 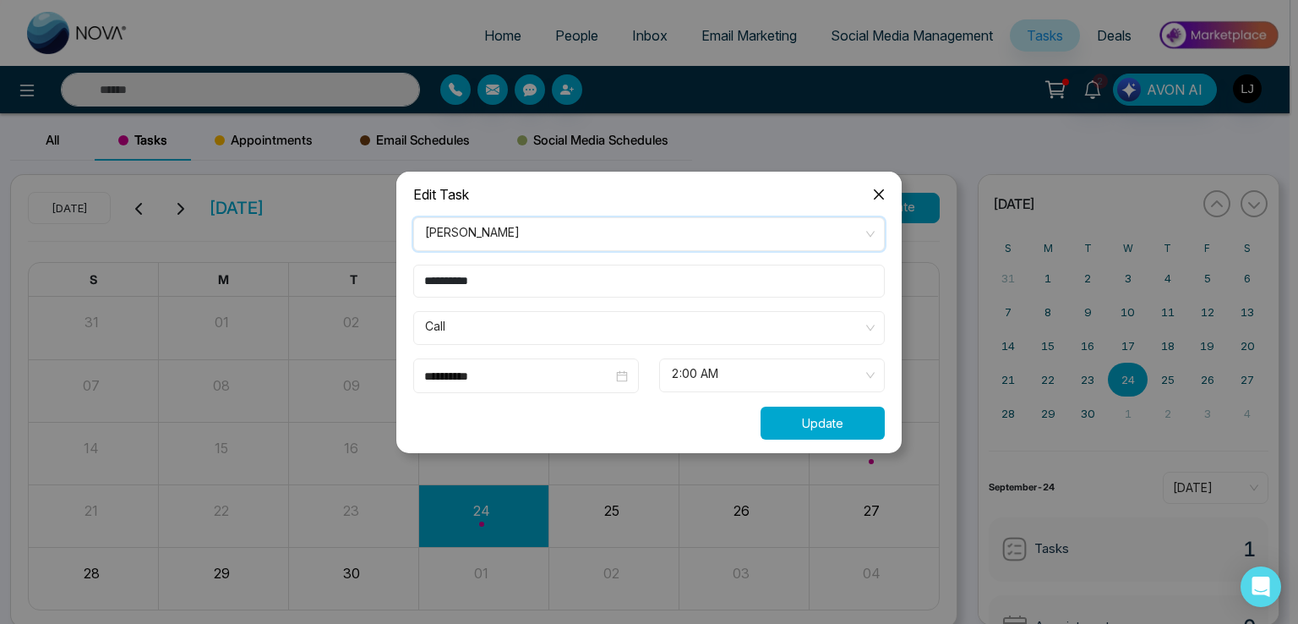 I want to click on div: Open Intercom Messenger, so click(x=1261, y=586).